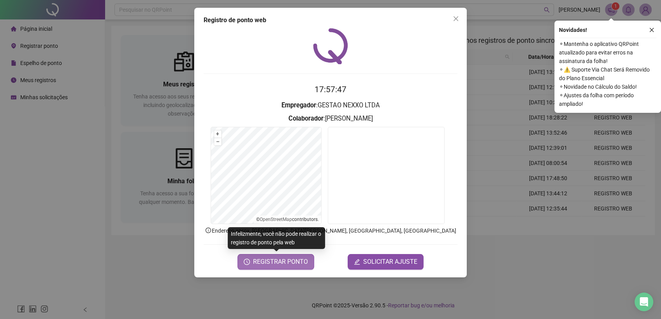 Image resolution: width=661 pixels, height=319 pixels. I want to click on span: edit, so click(357, 262).